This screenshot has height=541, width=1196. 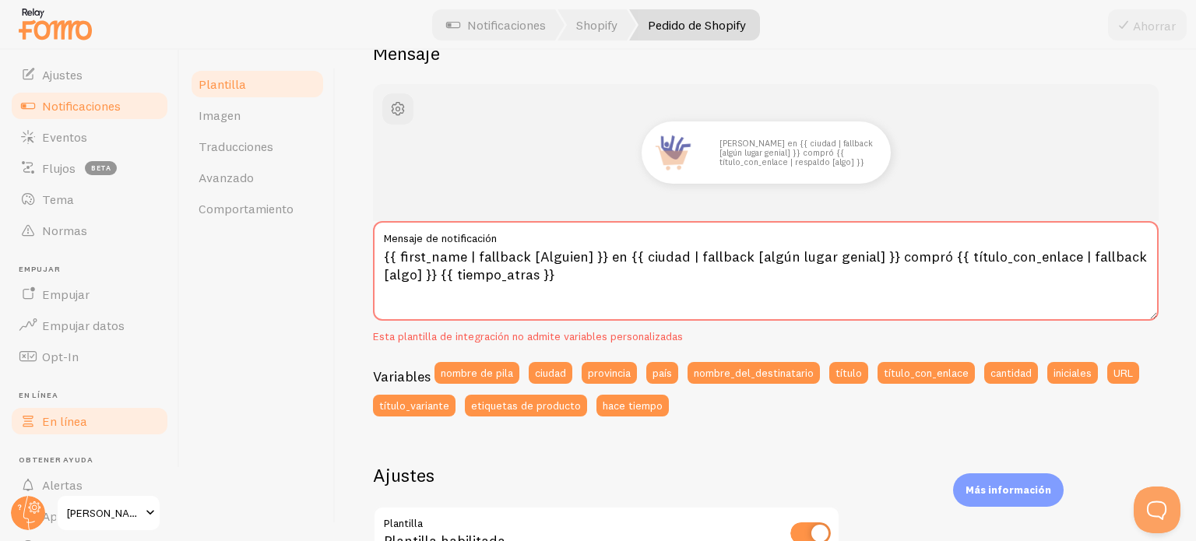 What do you see at coordinates (55, 459) in the screenshot?
I see `font: Obtener ayuda` at bounding box center [55, 459].